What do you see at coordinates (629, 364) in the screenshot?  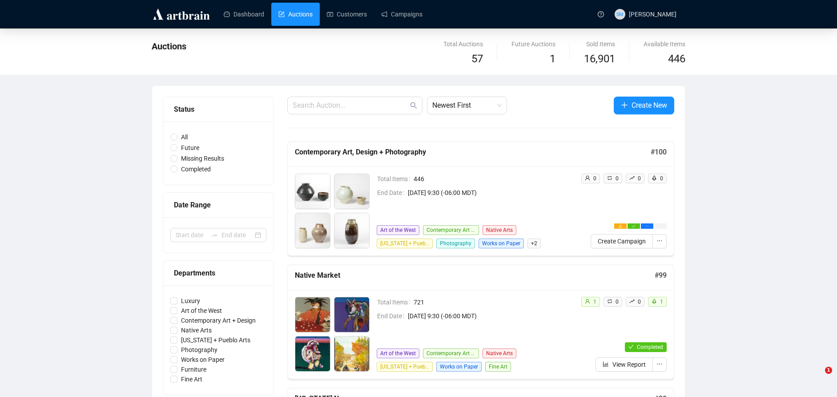 I see `span: View Report` at bounding box center [629, 364].